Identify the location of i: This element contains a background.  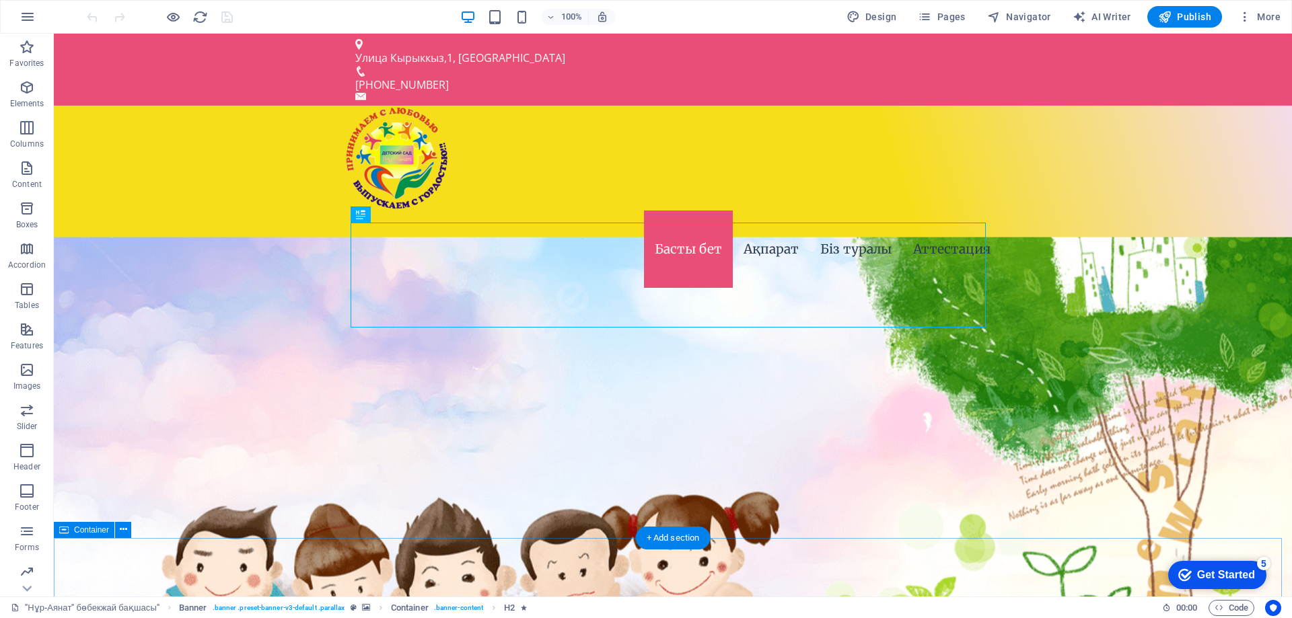
(366, 608).